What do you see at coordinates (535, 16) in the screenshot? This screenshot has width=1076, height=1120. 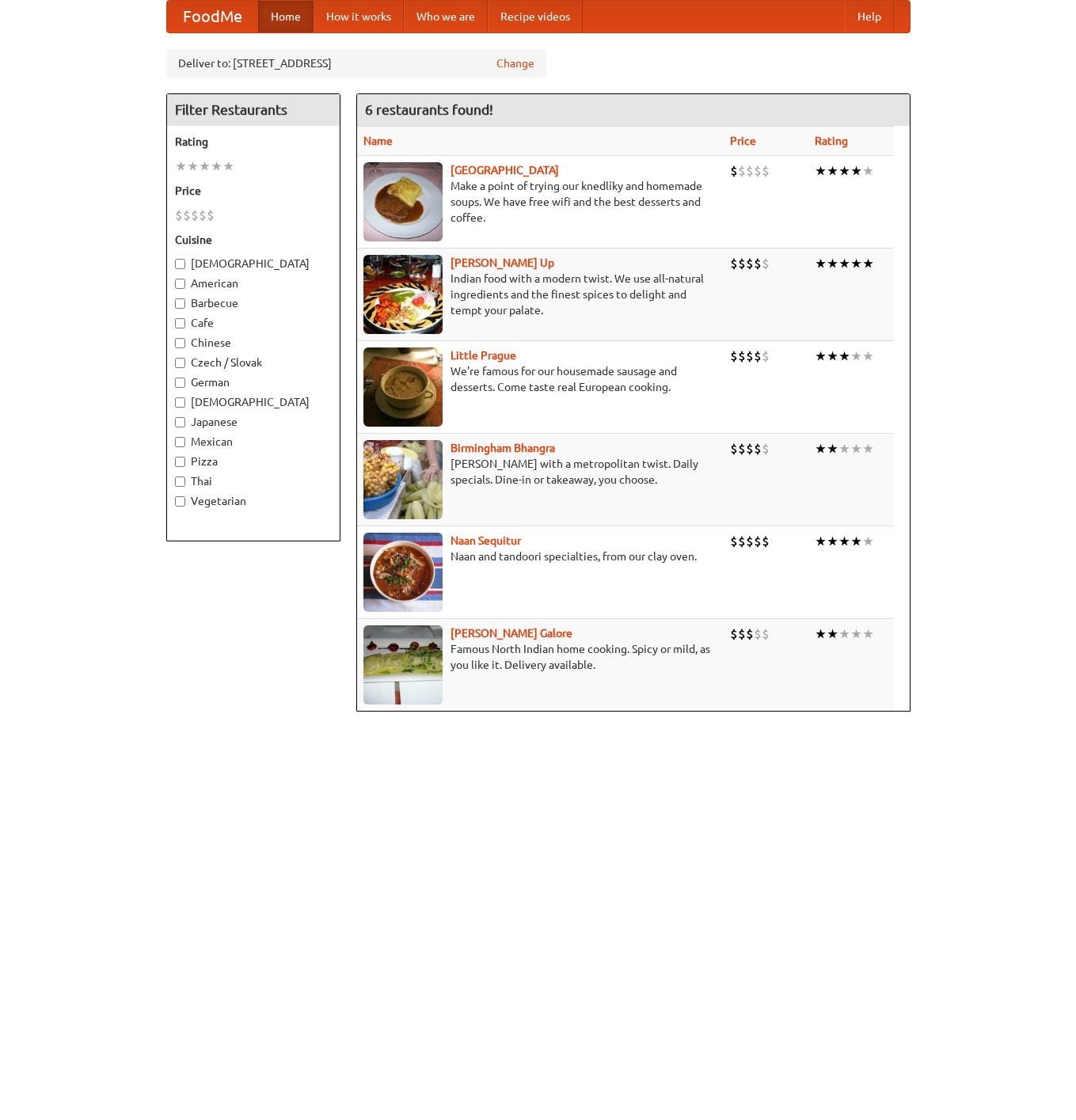 I see `a: Recipe videos` at bounding box center [535, 16].